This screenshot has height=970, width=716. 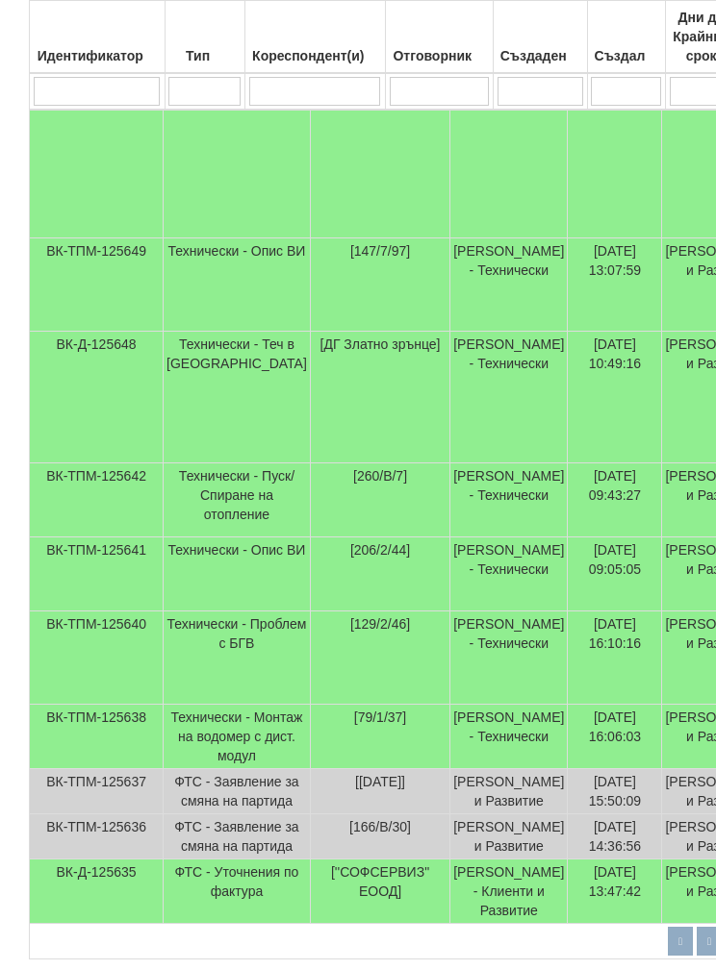 What do you see at coordinates (625, 38) in the screenshot?
I see `th: Създал: No sort applied, activate to apply an ascending sort` at bounding box center [625, 38].